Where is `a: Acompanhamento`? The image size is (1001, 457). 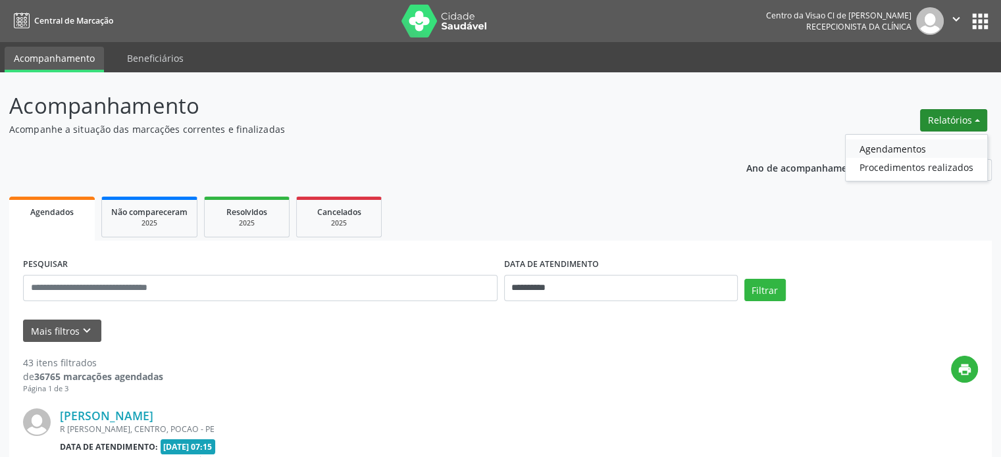
a: Acompanhamento is located at coordinates (54, 59).